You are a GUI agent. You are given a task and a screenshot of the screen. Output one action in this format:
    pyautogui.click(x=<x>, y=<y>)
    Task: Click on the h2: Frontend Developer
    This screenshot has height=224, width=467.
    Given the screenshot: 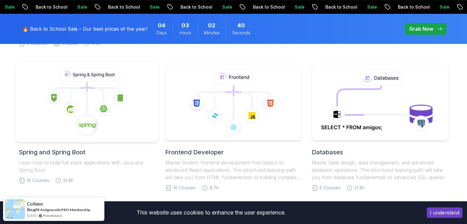 What is the action you would take?
    pyautogui.click(x=233, y=152)
    